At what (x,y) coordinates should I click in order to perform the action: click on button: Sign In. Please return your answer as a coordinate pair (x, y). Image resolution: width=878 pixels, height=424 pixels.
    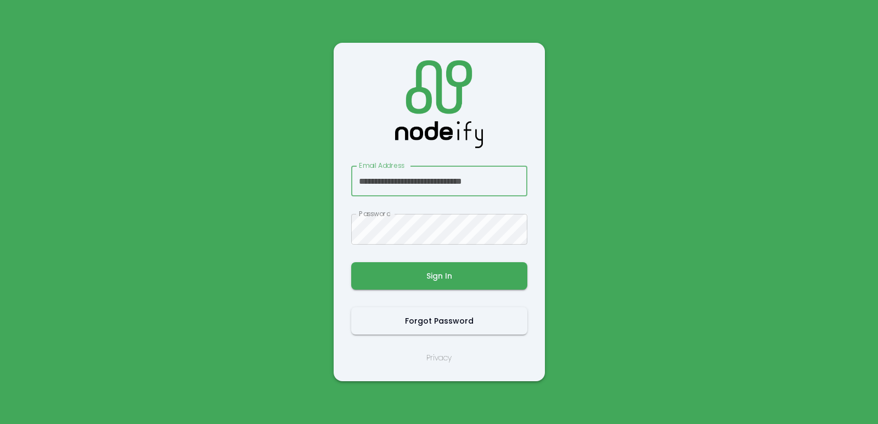
    Looking at the image, I should click on (439, 276).